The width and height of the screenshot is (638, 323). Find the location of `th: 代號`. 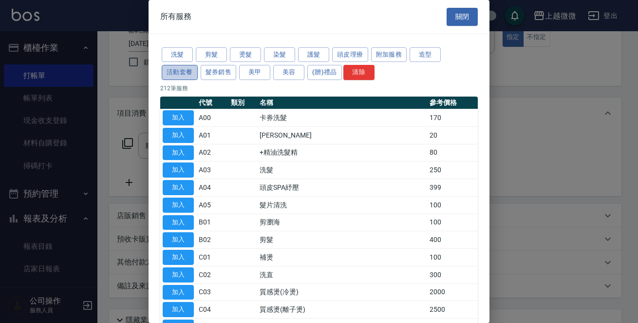

th: 代號 is located at coordinates (212, 103).